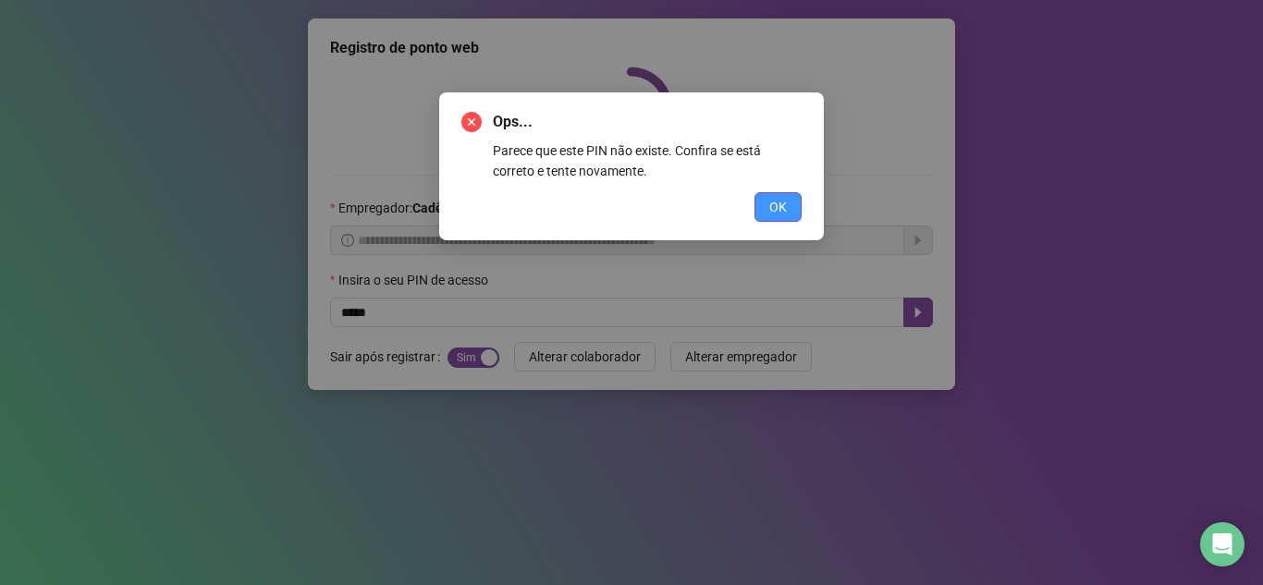 Image resolution: width=1263 pixels, height=585 pixels. Describe the element at coordinates (1223, 545) in the screenshot. I see `div: Open Intercom Messenger` at that location.